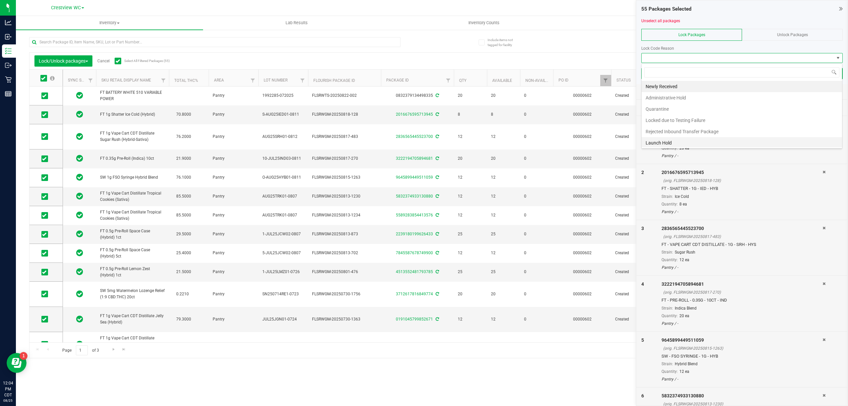  Describe the element at coordinates (132, 96) in the screenshot. I see `span: FT BATTERY WHITE 510 VARIABLE POWER` at that location.